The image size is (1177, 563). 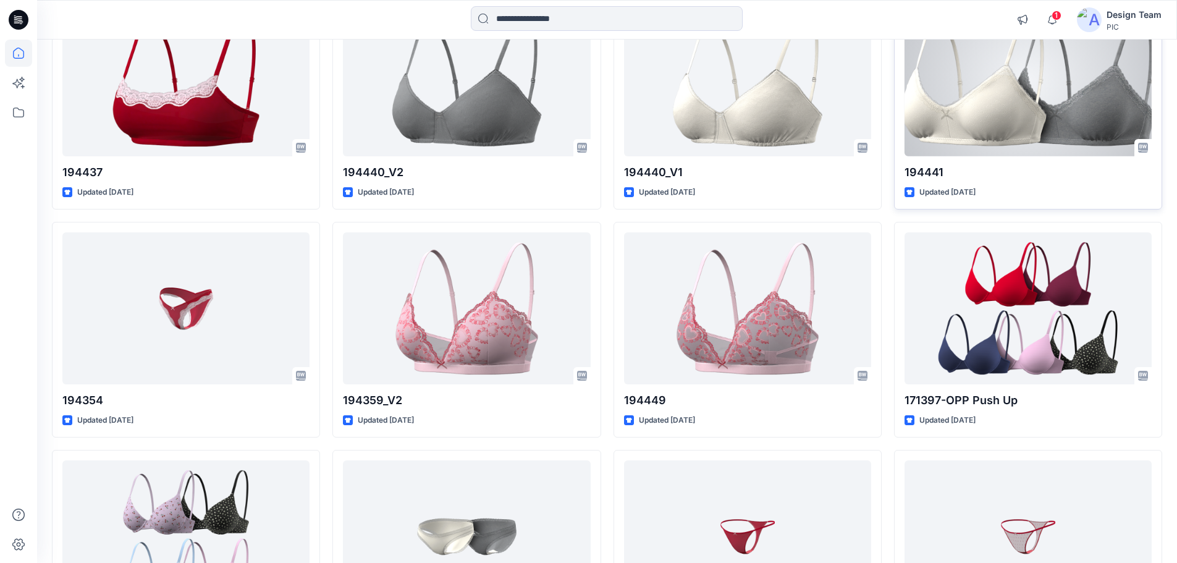 What do you see at coordinates (748, 80) in the screenshot?
I see `a: 194440_V1` at bounding box center [748, 80].